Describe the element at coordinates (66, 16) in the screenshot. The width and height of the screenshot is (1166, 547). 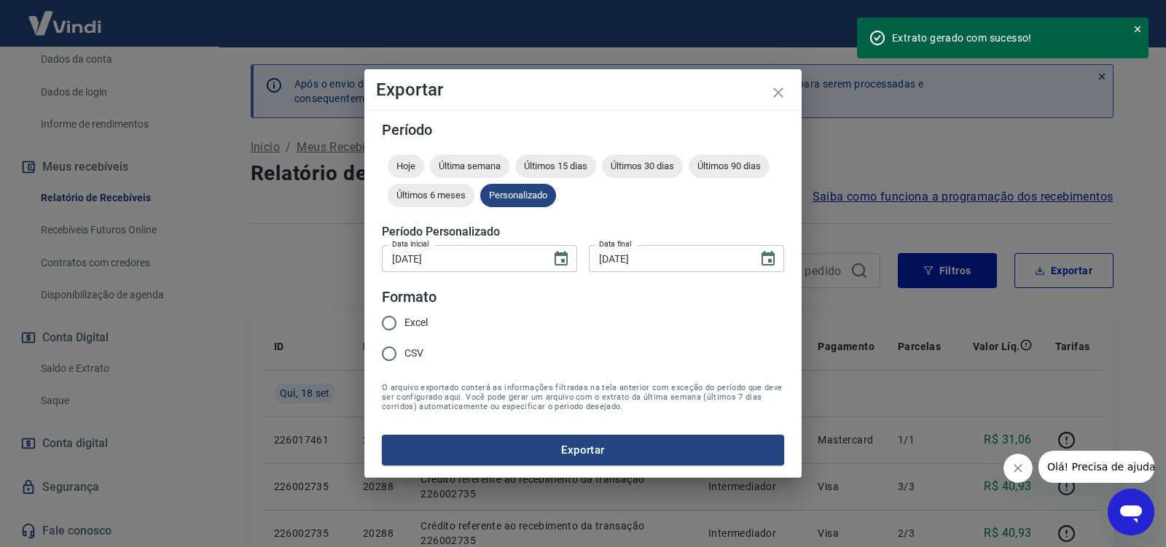
I see `span: Olá! Precisa de ajuda?` at that location.